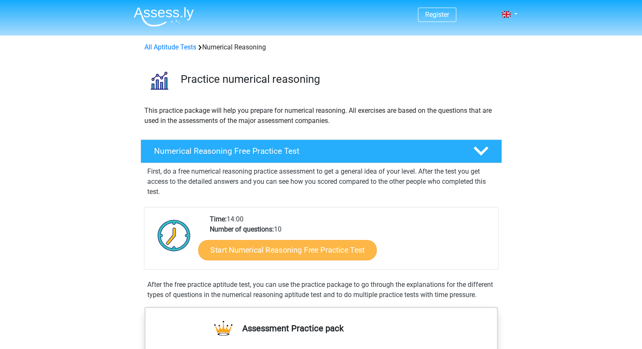 The image size is (642, 349). What do you see at coordinates (170, 47) in the screenshot?
I see `a: All Aptitude Tests` at bounding box center [170, 47].